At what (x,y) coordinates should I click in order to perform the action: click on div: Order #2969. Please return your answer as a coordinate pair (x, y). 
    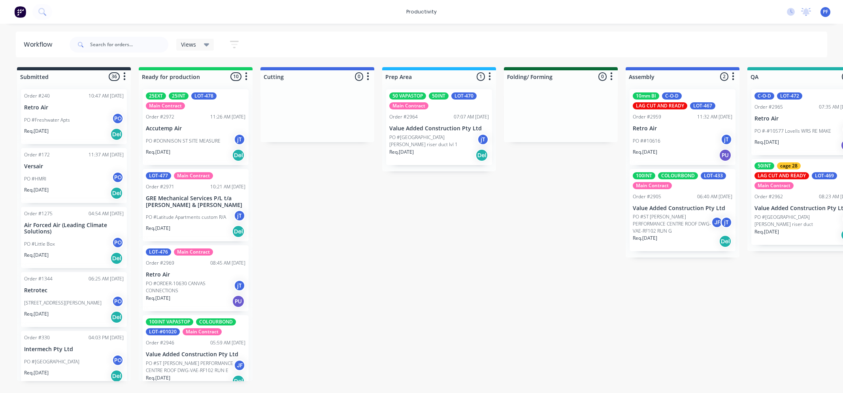
    Looking at the image, I should click on (160, 263).